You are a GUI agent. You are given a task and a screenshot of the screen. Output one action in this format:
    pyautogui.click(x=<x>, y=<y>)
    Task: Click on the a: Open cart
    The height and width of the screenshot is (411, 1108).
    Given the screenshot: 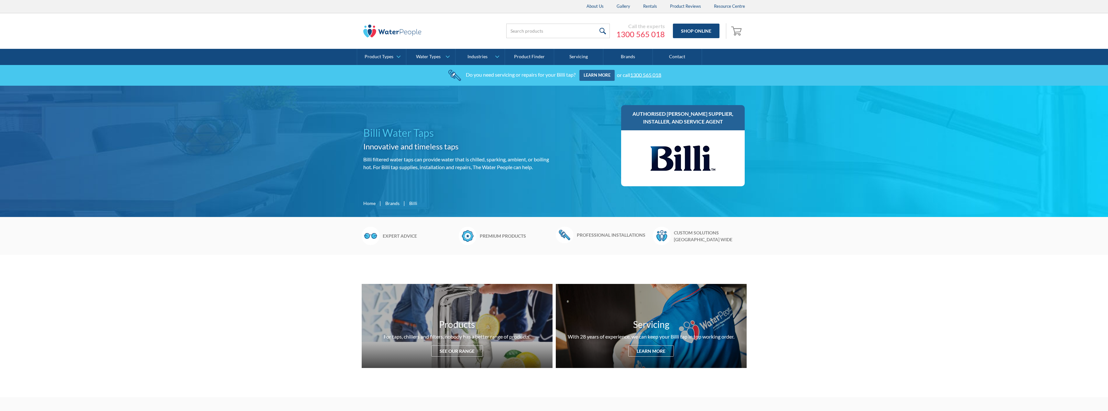 What is the action you would take?
    pyautogui.click(x=737, y=31)
    